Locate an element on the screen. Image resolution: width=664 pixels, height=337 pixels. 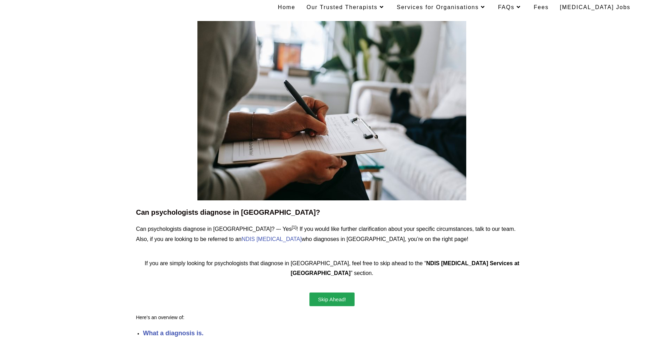
img: Can psychologist diagnose Australia is located at coordinates (332, 111).